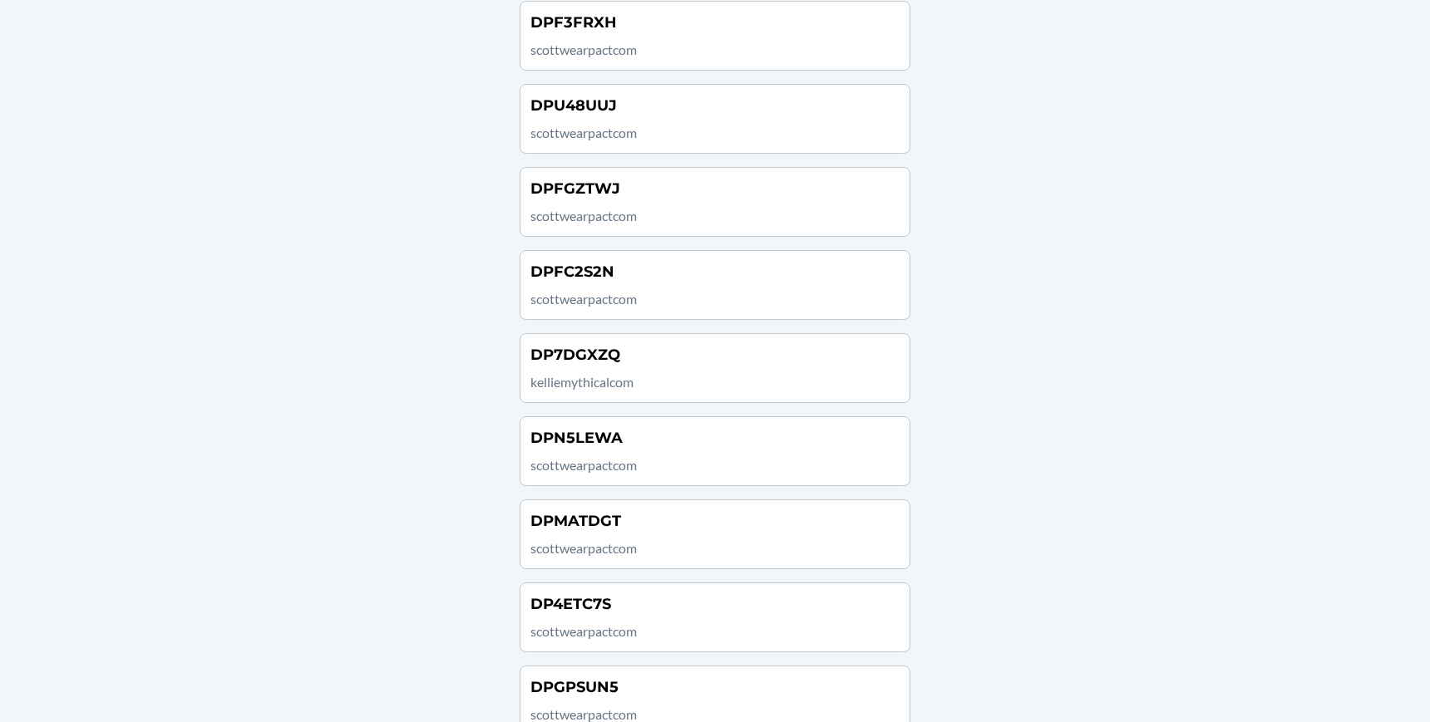 The width and height of the screenshot is (1430, 722). Describe the element at coordinates (715, 382) in the screenshot. I see `p: kelliemythicalcom` at that location.